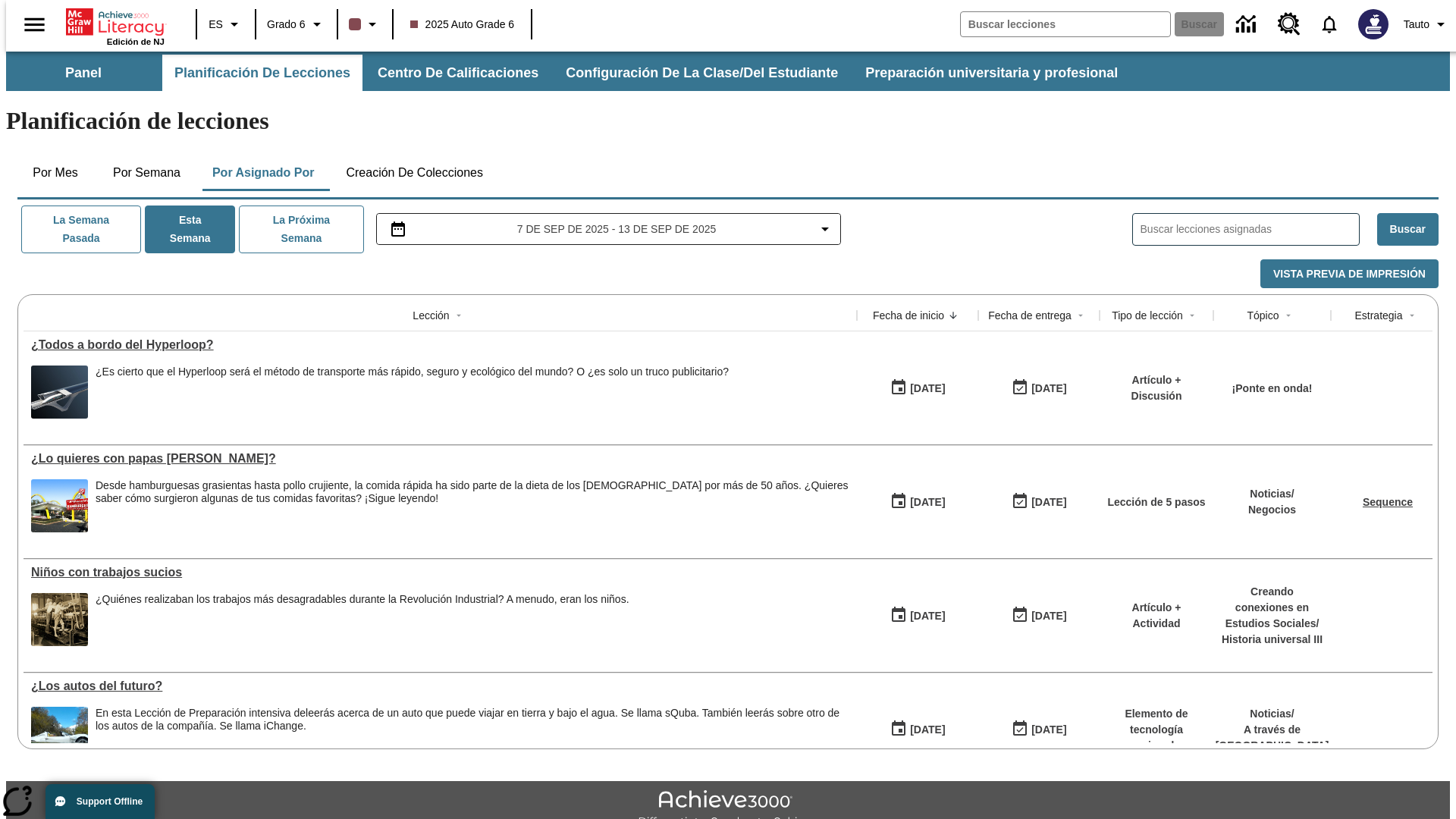 The image size is (1456, 819). Describe the element at coordinates (1427, 24) in the screenshot. I see `button: Perfil/Configuración` at that location.